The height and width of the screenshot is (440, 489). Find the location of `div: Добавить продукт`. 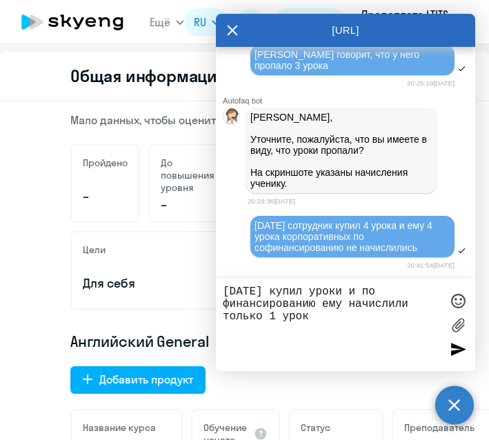

div: Добавить продукт is located at coordinates (146, 379).